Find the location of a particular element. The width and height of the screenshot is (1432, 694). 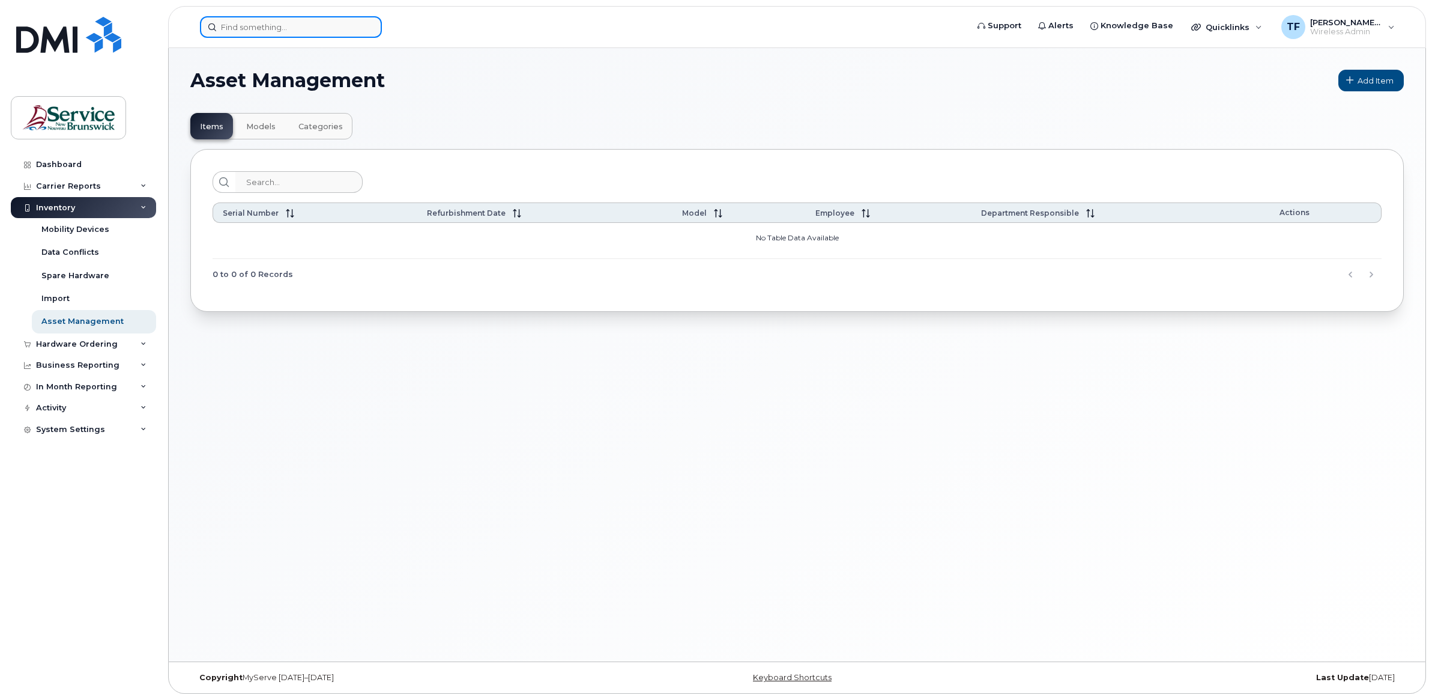

span: Department Responsible is located at coordinates (1030, 213).